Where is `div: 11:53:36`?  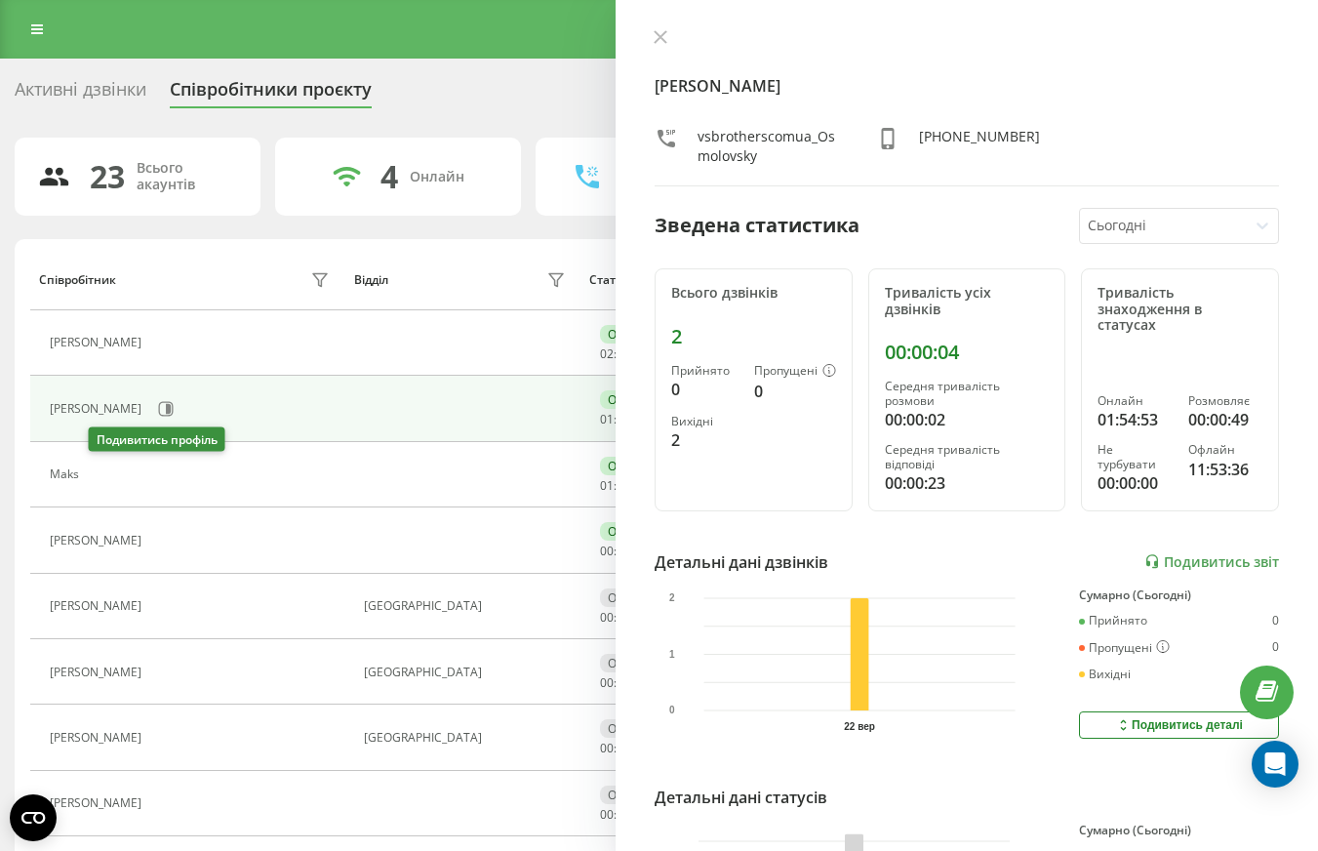
div: 11:53:36 is located at coordinates (1226, 469).